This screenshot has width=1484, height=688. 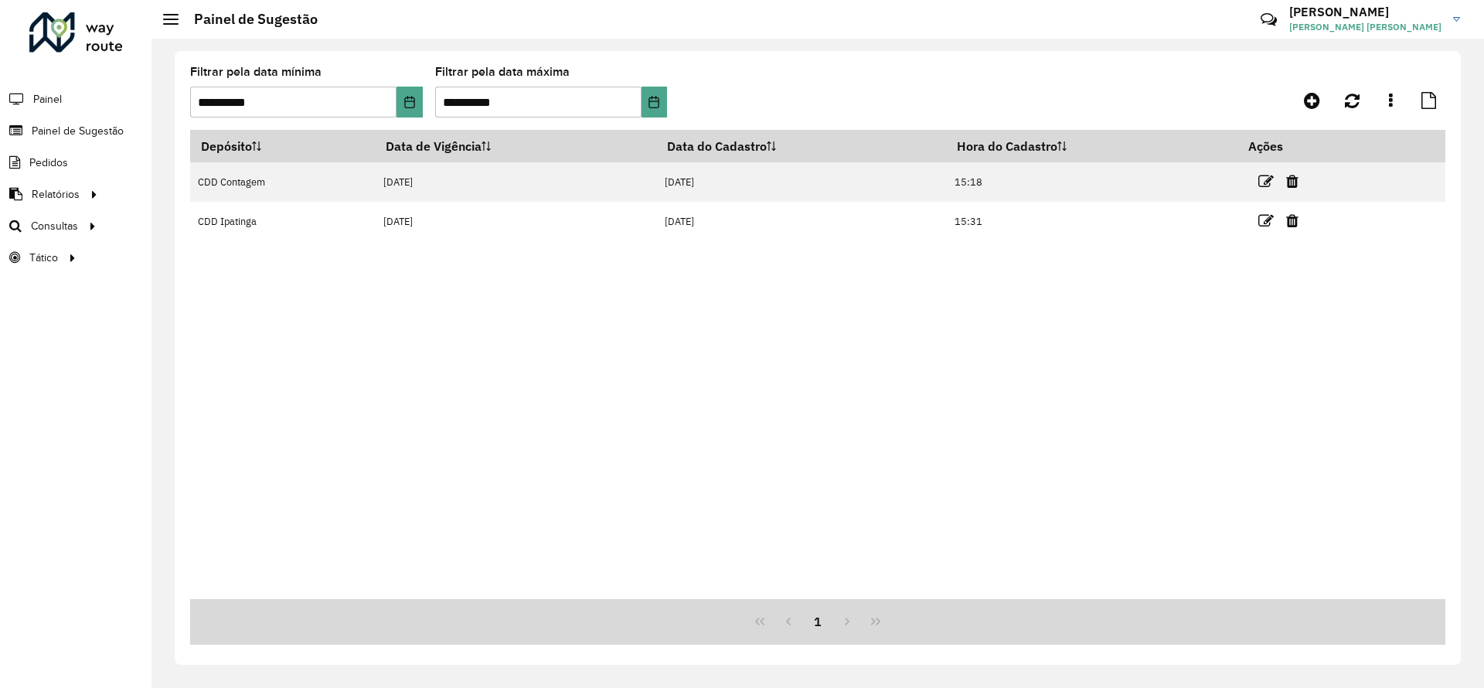 I want to click on th: Data de Vigência, so click(x=516, y=146).